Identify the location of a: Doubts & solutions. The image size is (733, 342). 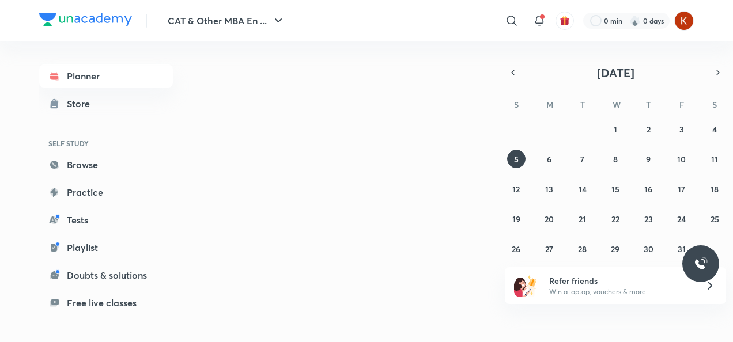
(106, 275).